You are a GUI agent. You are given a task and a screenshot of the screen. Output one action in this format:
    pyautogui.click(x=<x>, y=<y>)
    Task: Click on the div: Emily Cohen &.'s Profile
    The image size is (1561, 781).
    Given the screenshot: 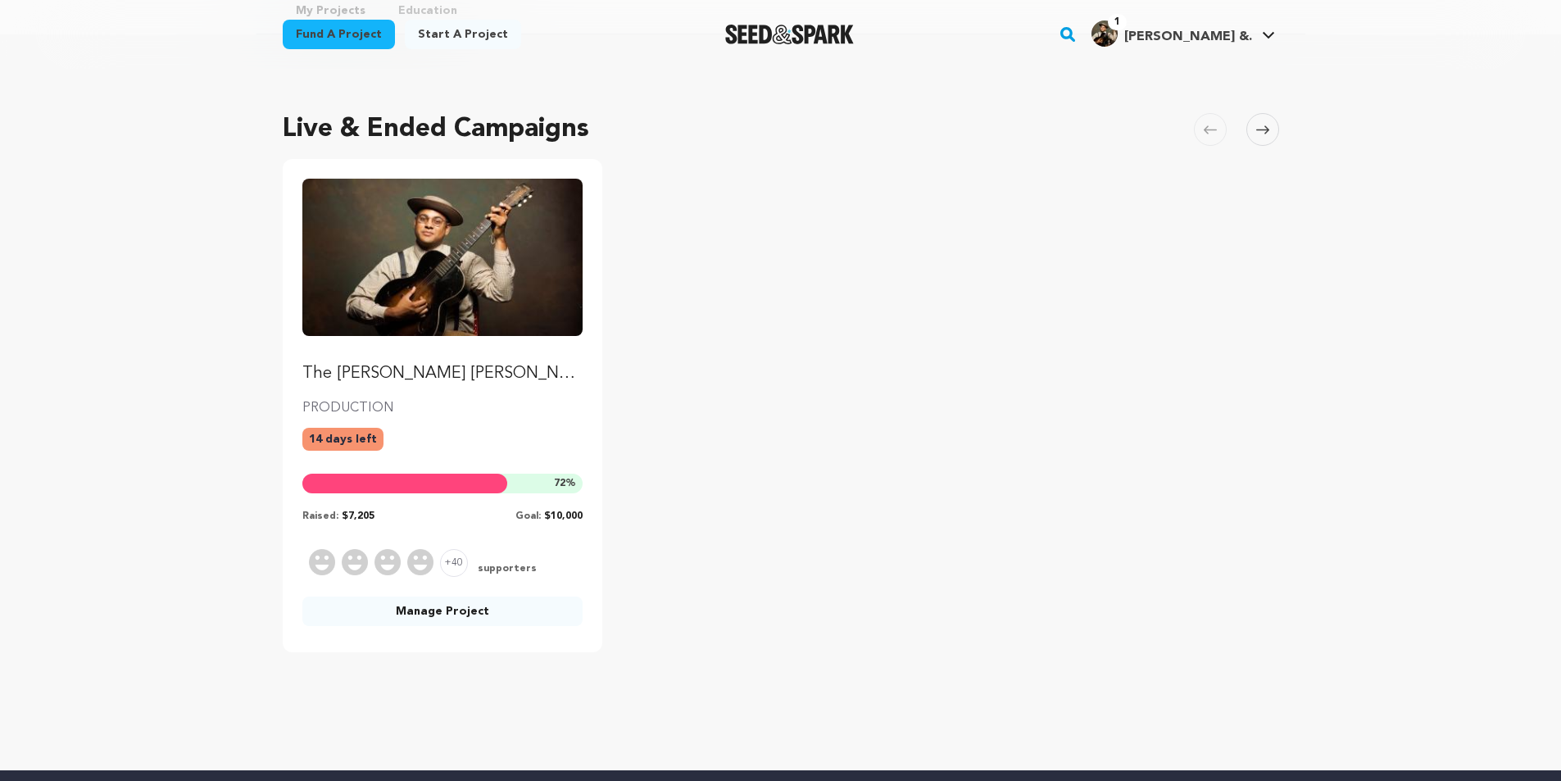 What is the action you would take?
    pyautogui.click(x=1172, y=34)
    